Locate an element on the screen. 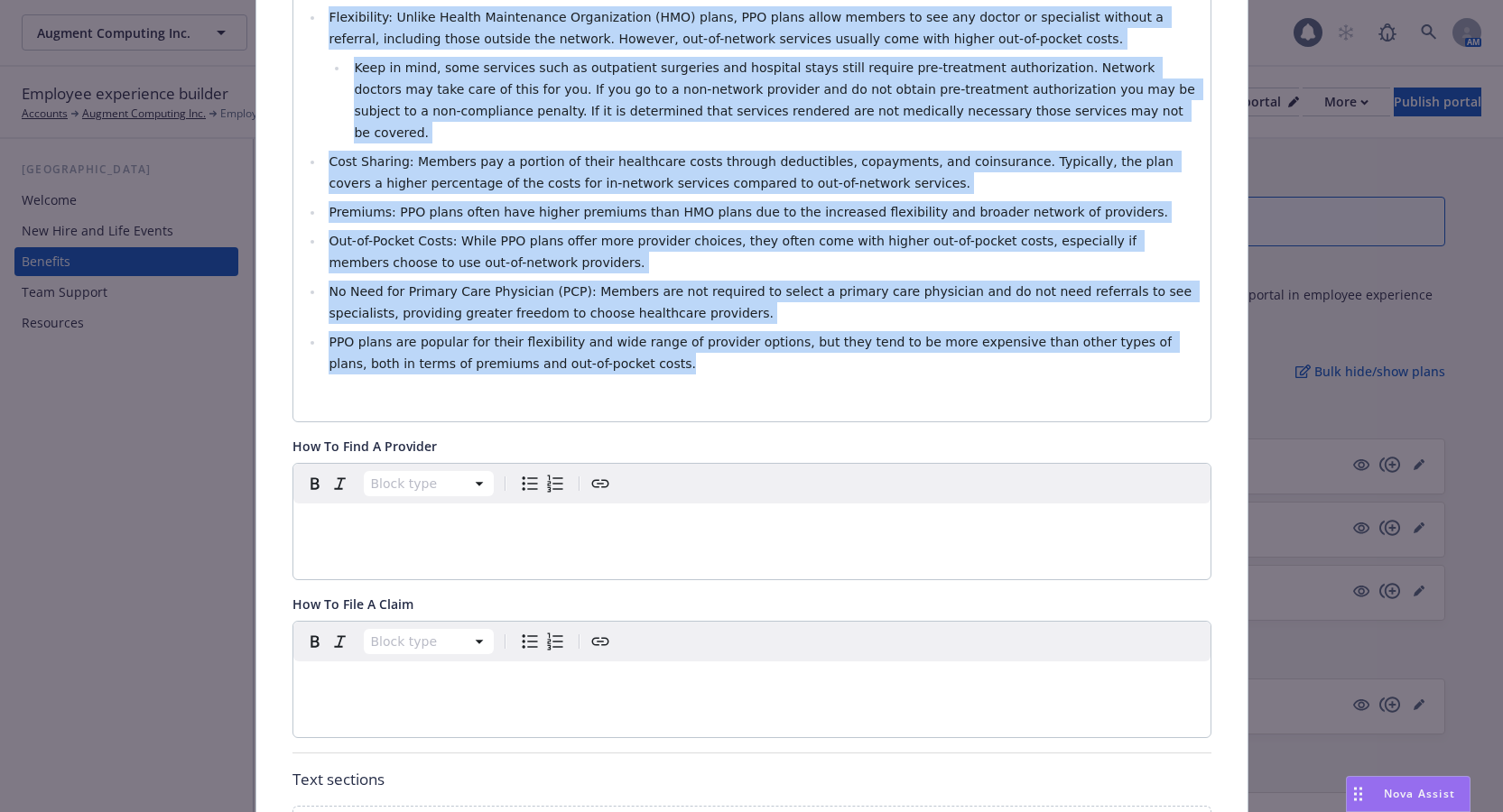 The image size is (1503, 812). span: Out-of-Pocket Costs: While PPO plans offer more provider choices, they often come with higher out... is located at coordinates (734, 252).